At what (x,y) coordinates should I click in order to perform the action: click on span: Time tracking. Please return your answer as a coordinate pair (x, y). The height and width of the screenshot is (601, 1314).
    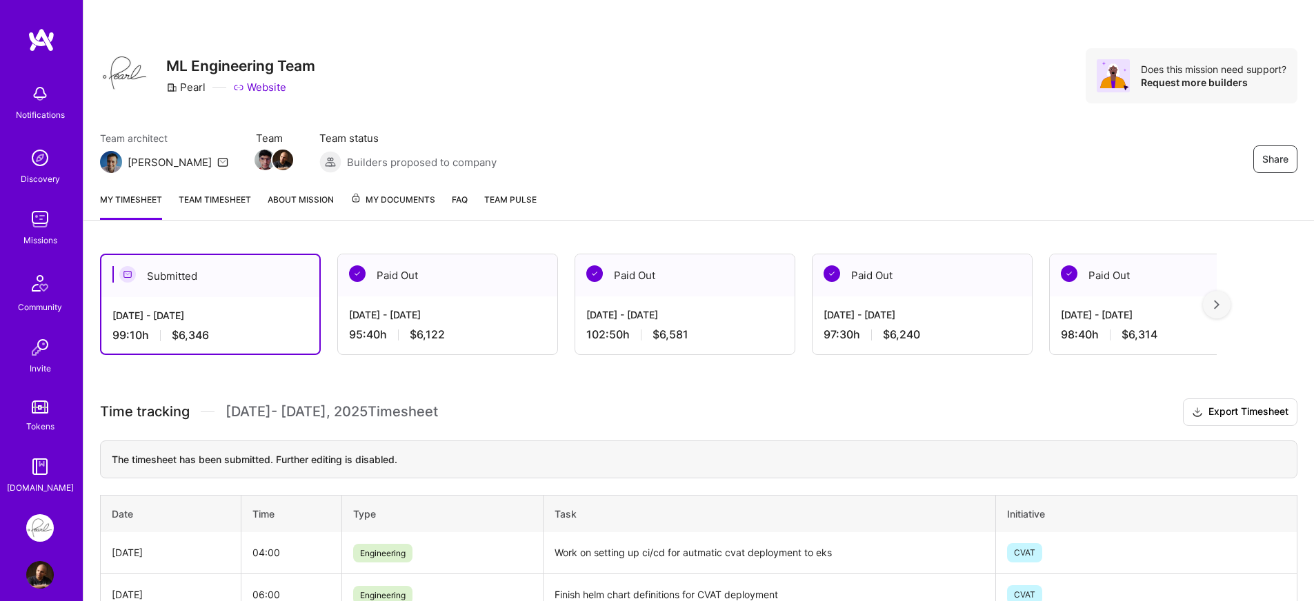
    Looking at the image, I should click on (145, 412).